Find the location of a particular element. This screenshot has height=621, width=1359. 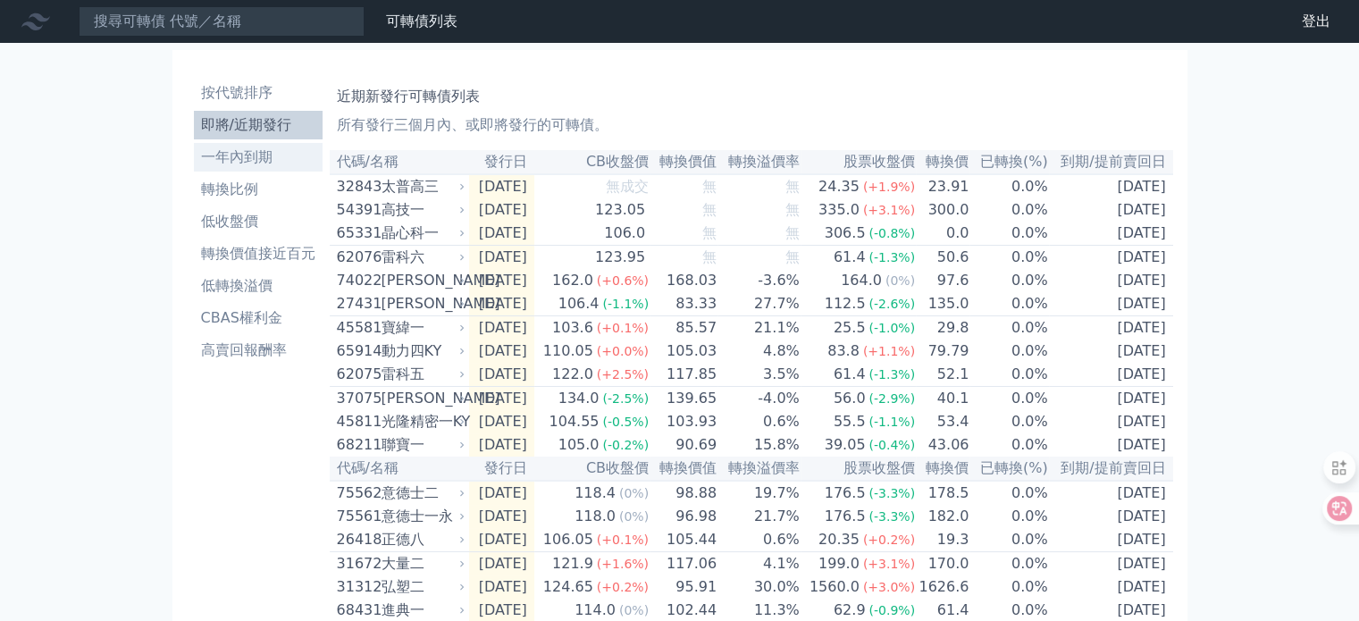

div: 雷科五 is located at coordinates (422, 374).